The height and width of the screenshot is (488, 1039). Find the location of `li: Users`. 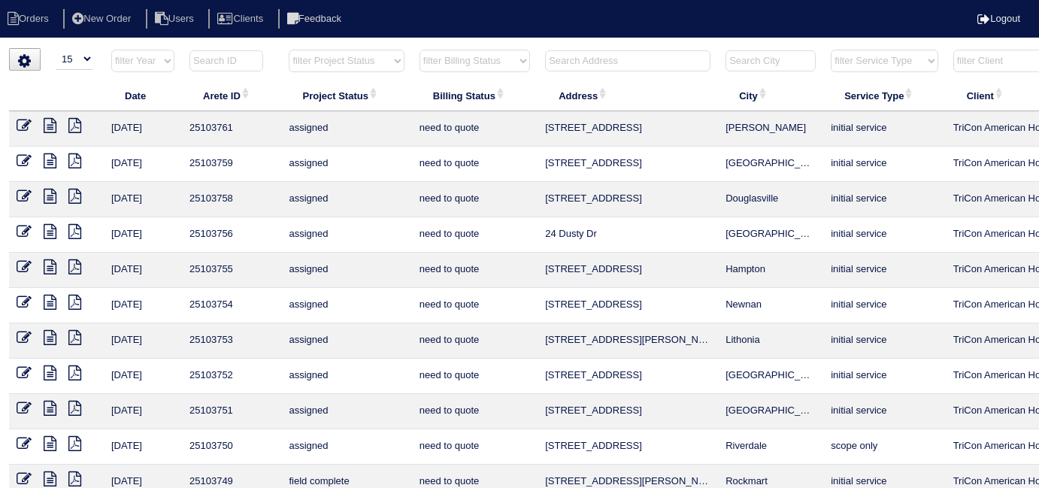

li: Users is located at coordinates (176, 19).